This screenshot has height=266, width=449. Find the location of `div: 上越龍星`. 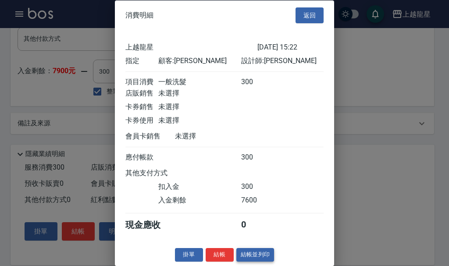

div: 上越龍星 is located at coordinates (191, 47).